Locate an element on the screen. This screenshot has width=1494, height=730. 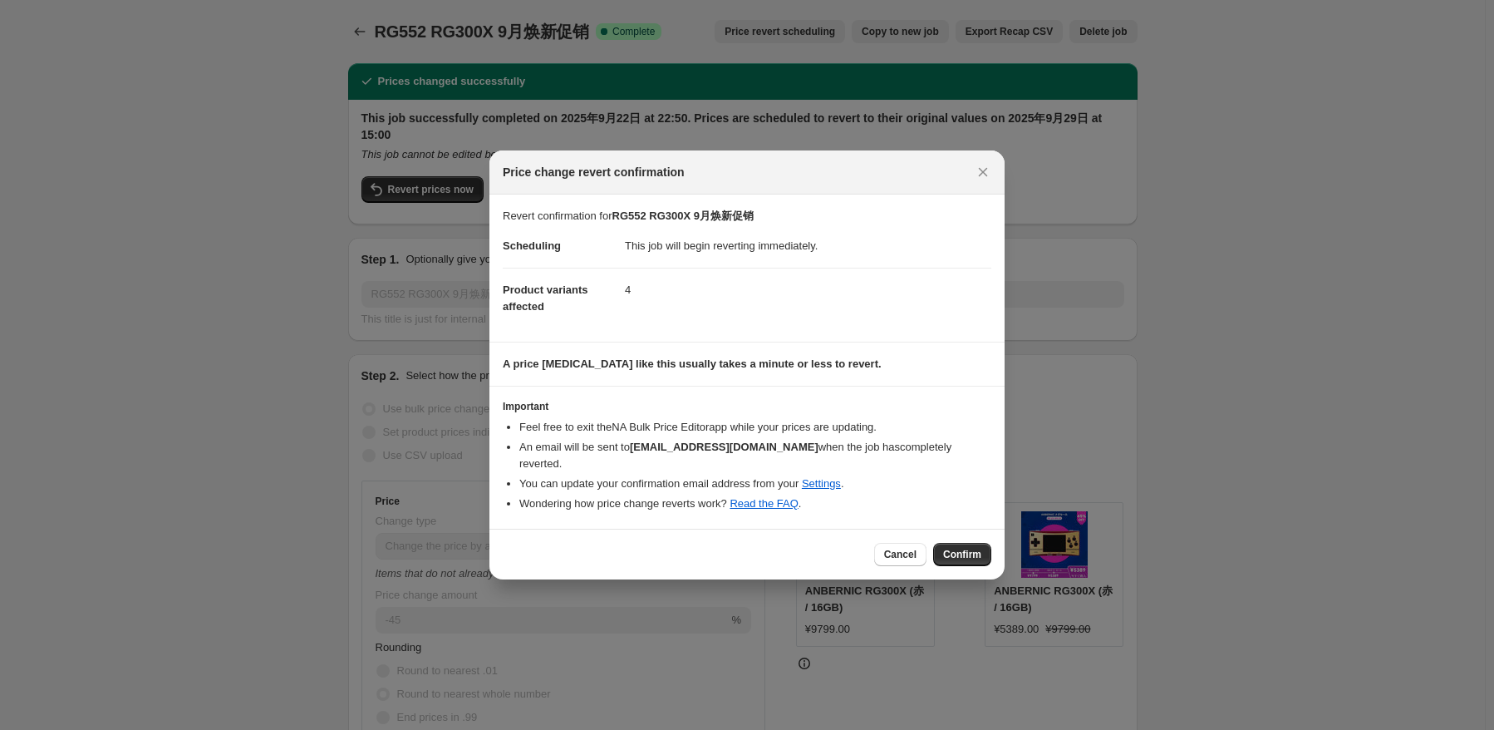
li: You can update your confirmation email address from your . is located at coordinates (755, 484).